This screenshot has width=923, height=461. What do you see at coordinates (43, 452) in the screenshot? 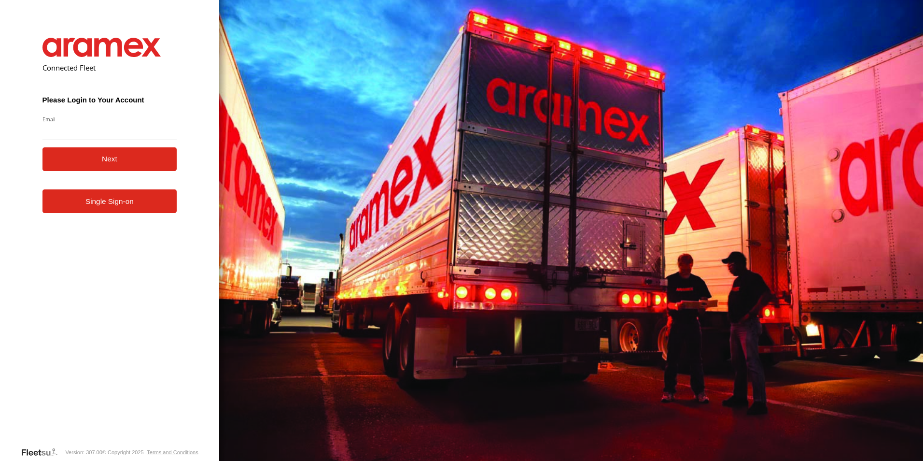
I see `a: Visit our Website` at bounding box center [43, 452].